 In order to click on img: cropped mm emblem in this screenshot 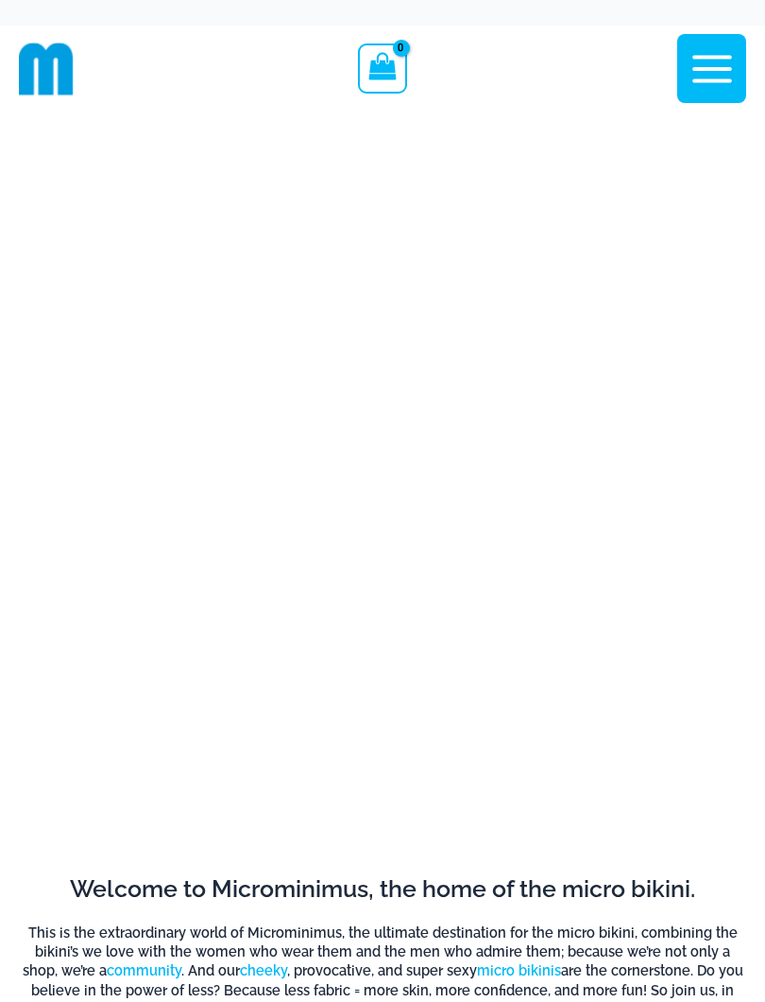, I will do `click(46, 69)`.